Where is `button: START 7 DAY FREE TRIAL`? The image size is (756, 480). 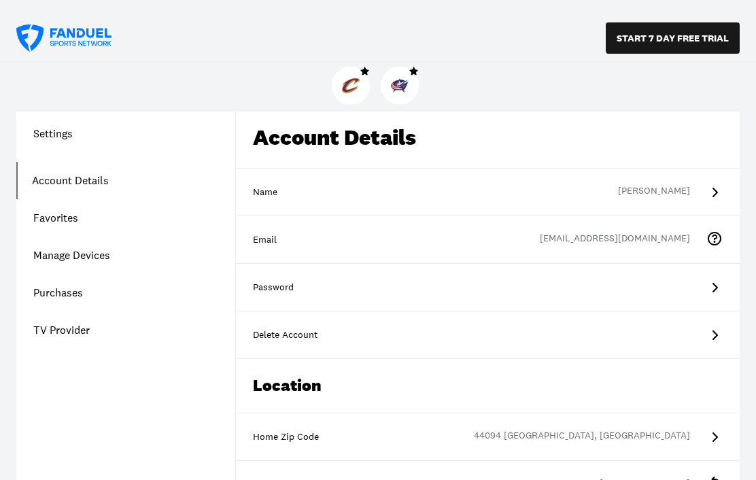
button: START 7 DAY FREE TRIAL is located at coordinates (672, 38).